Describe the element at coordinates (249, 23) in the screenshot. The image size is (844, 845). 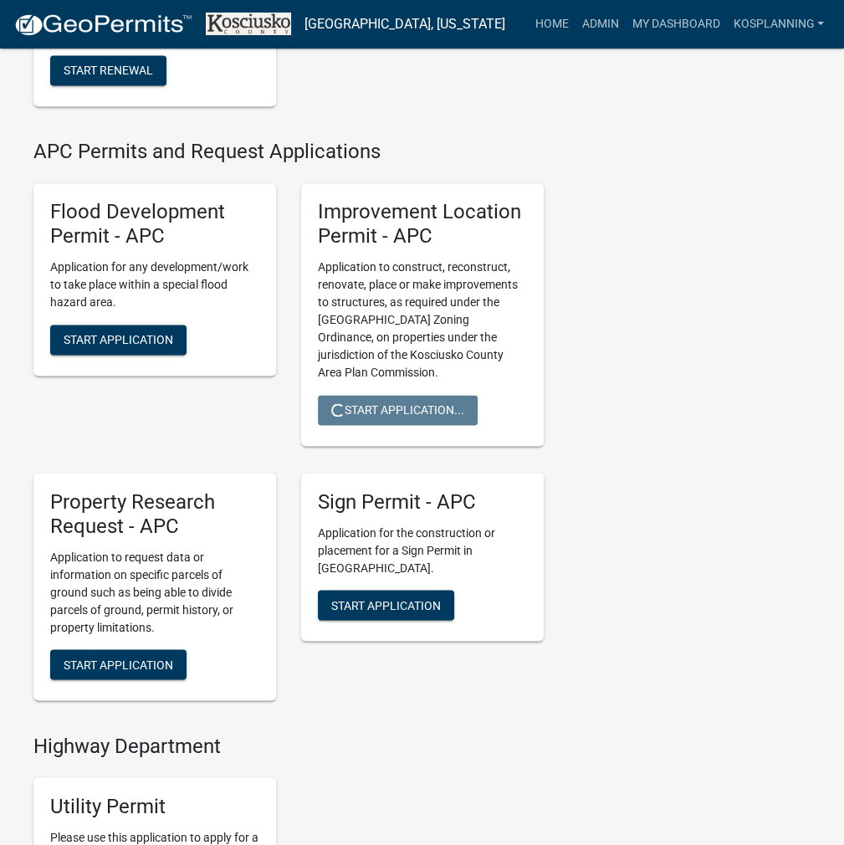
I see `img: Kosciusko County, Indiana` at that location.